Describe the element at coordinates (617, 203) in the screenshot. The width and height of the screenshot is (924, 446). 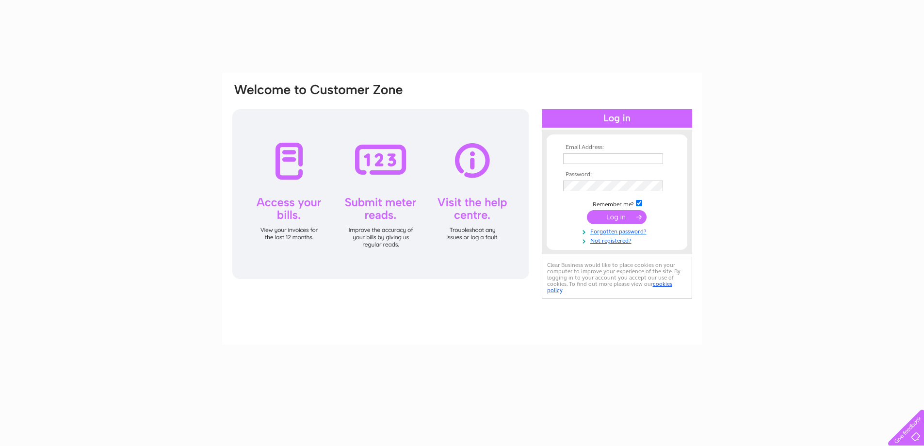
I see `td: Remember me?` at that location.